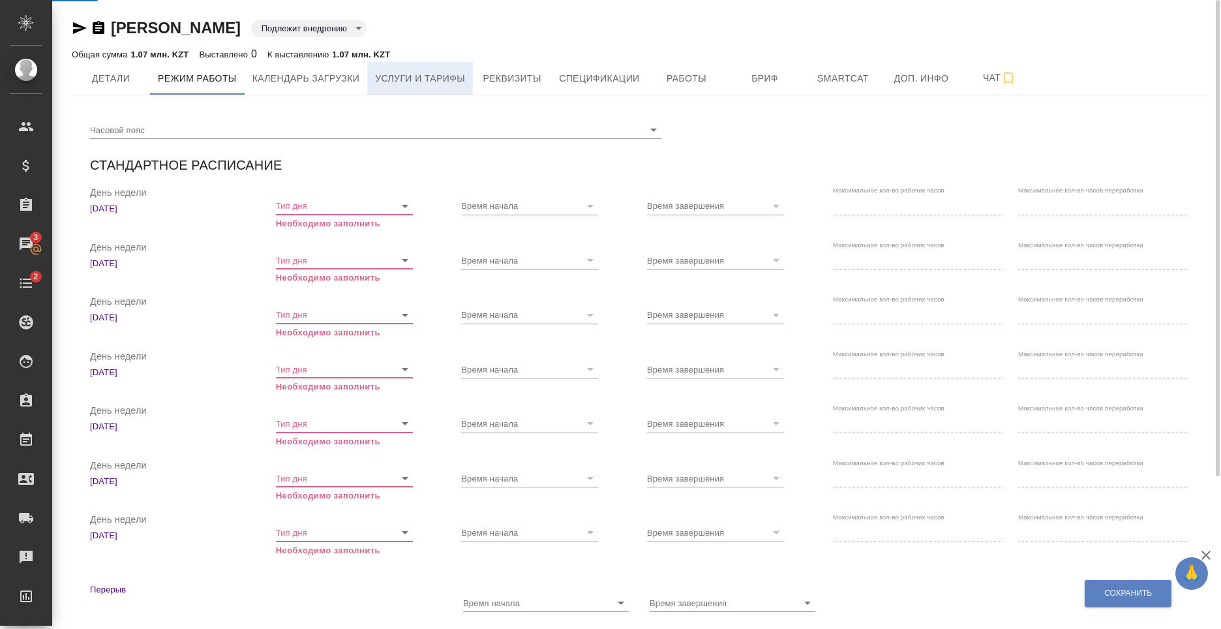 This screenshot has height=629, width=1221. What do you see at coordinates (843, 78) in the screenshot?
I see `span: Smartcat` at bounding box center [843, 78].